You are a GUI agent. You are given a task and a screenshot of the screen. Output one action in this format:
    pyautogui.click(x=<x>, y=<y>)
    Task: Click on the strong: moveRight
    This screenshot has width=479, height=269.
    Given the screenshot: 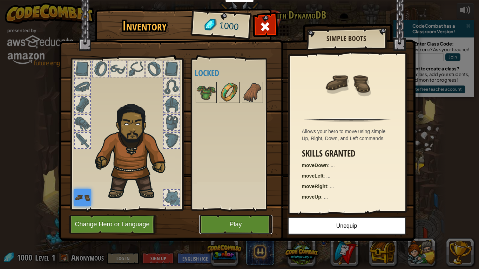 What is the action you would take?
    pyautogui.click(x=314, y=186)
    